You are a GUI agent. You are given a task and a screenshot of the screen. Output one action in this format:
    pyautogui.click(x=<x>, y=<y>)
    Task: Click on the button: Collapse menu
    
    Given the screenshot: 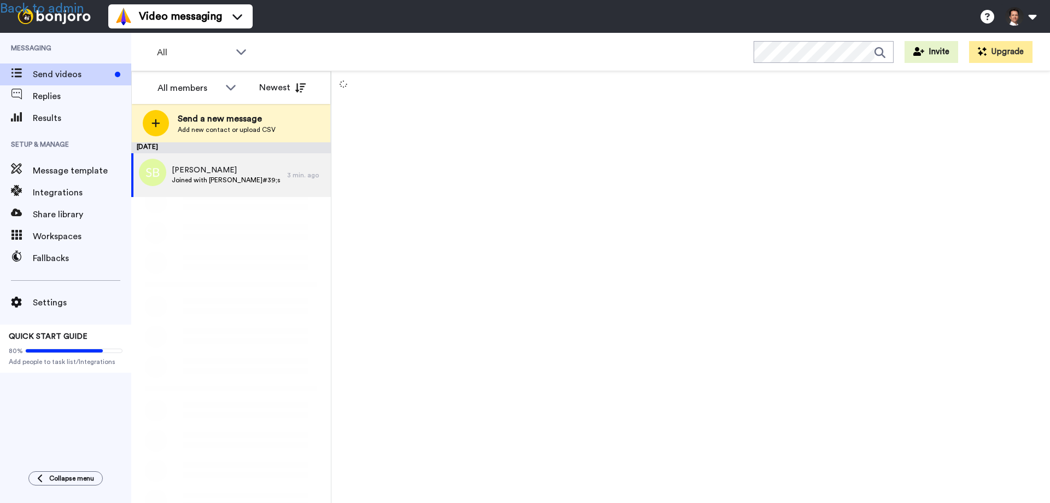 What is the action you would take?
    pyautogui.click(x=66, y=478)
    